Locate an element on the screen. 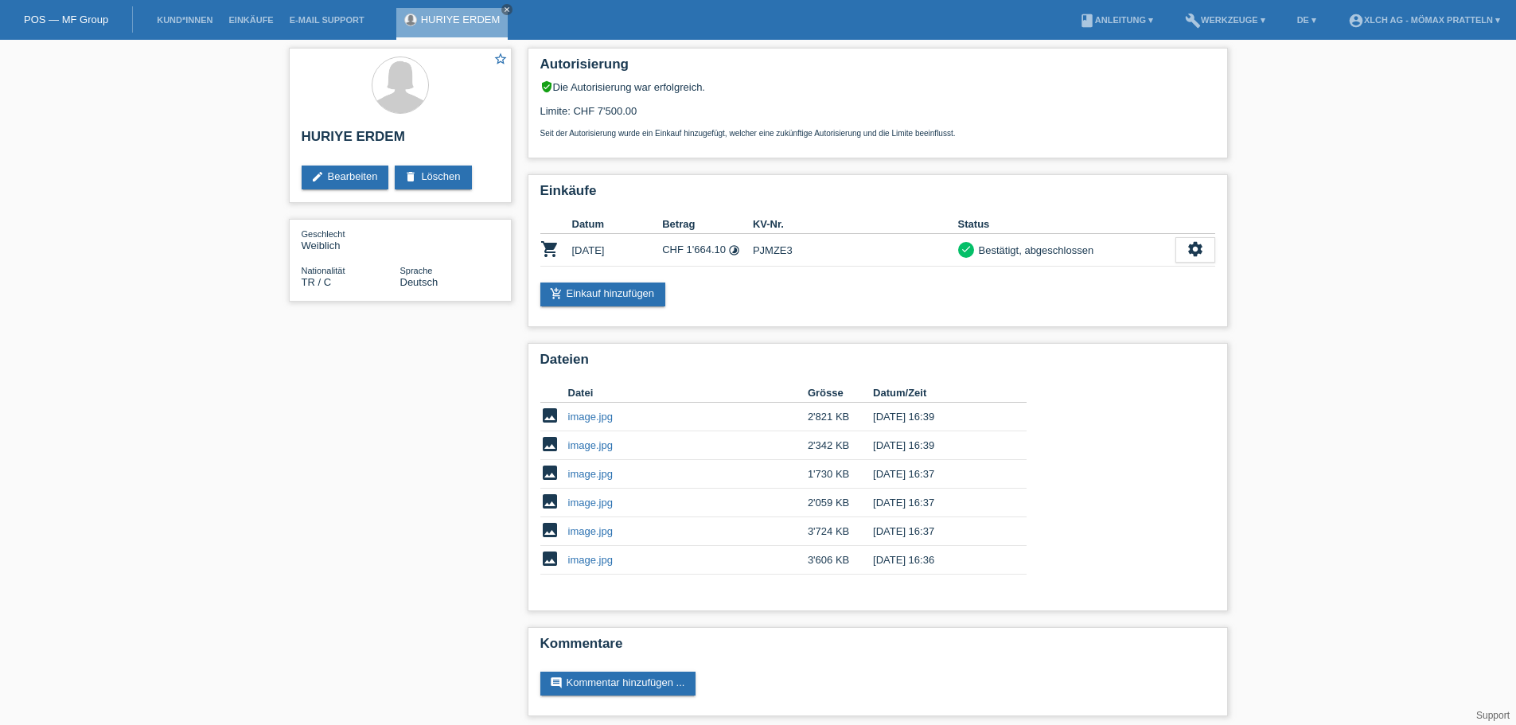  th: Grösse is located at coordinates (840, 393).